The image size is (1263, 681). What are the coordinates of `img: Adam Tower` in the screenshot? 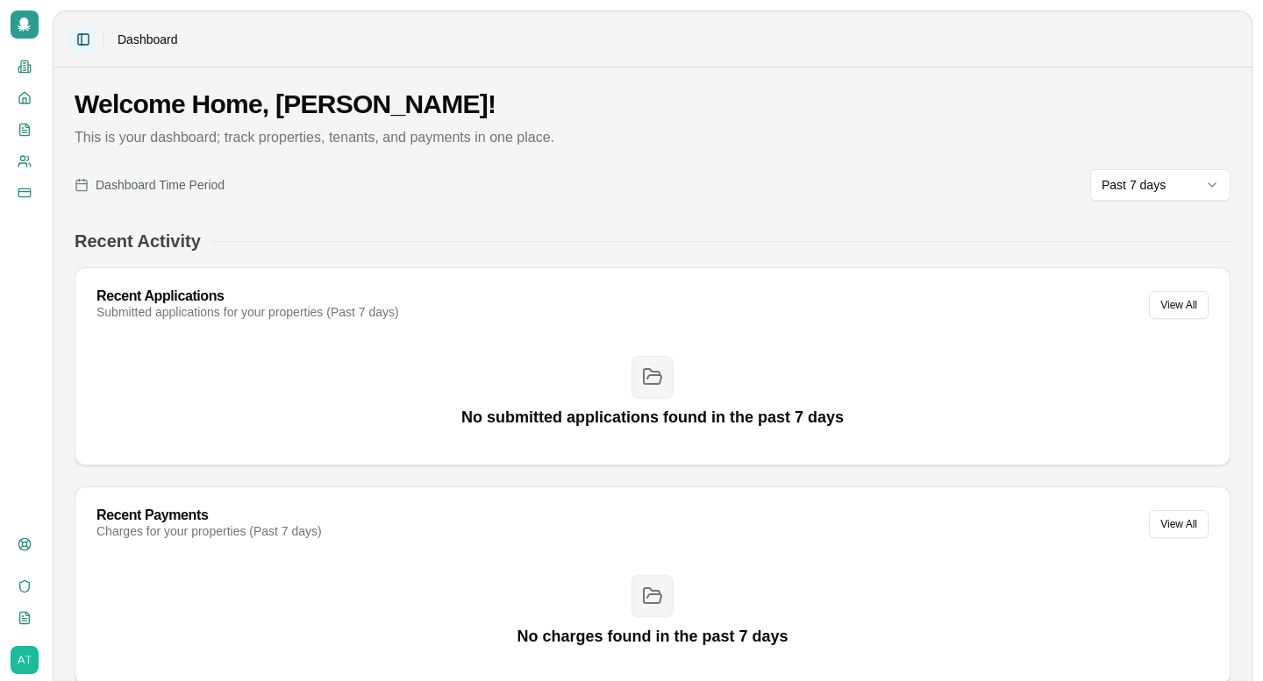 It's located at (25, 660).